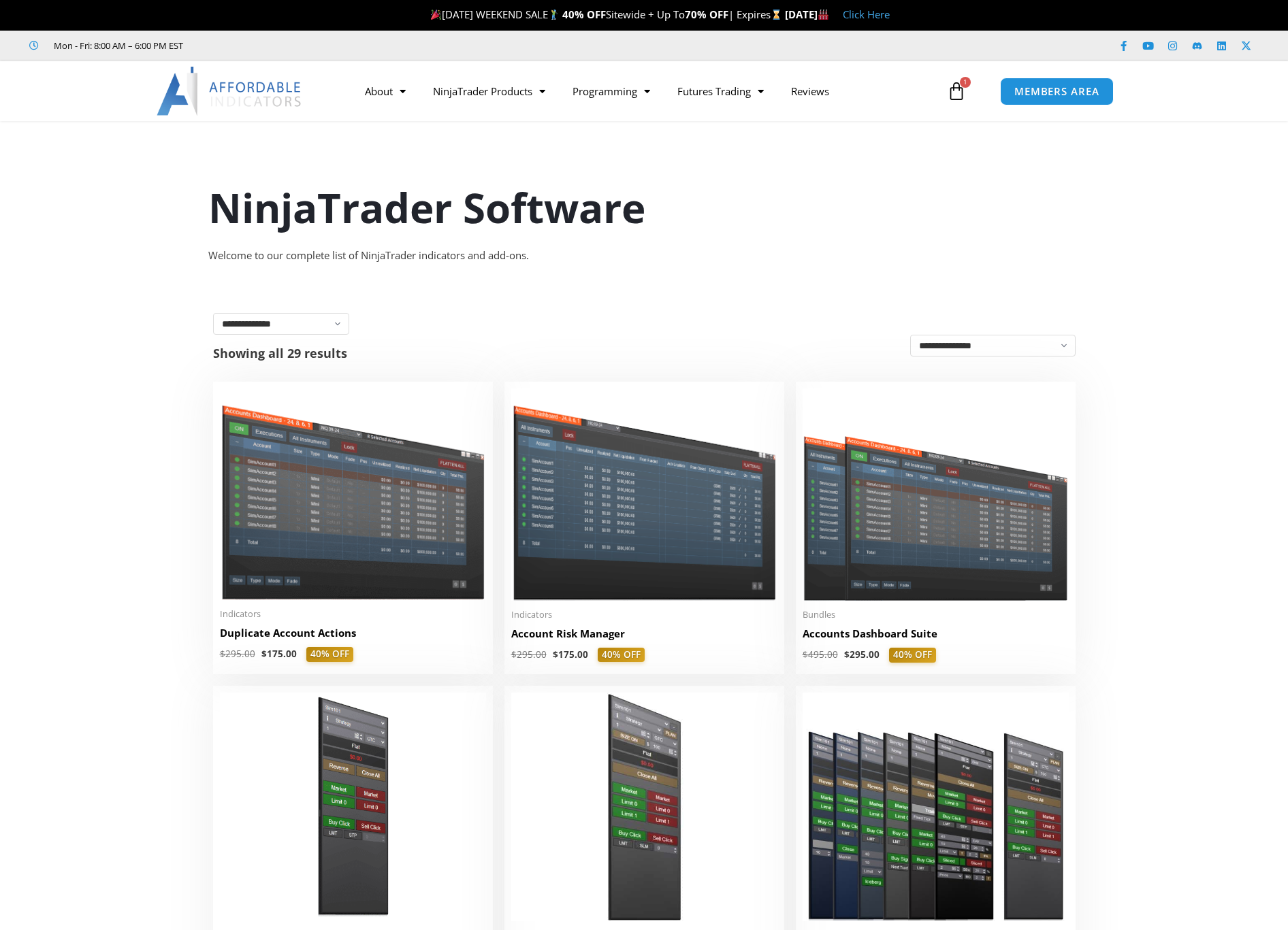 The width and height of the screenshot is (1288, 930). I want to click on img: Accounts Dashboard Suite, so click(935, 495).